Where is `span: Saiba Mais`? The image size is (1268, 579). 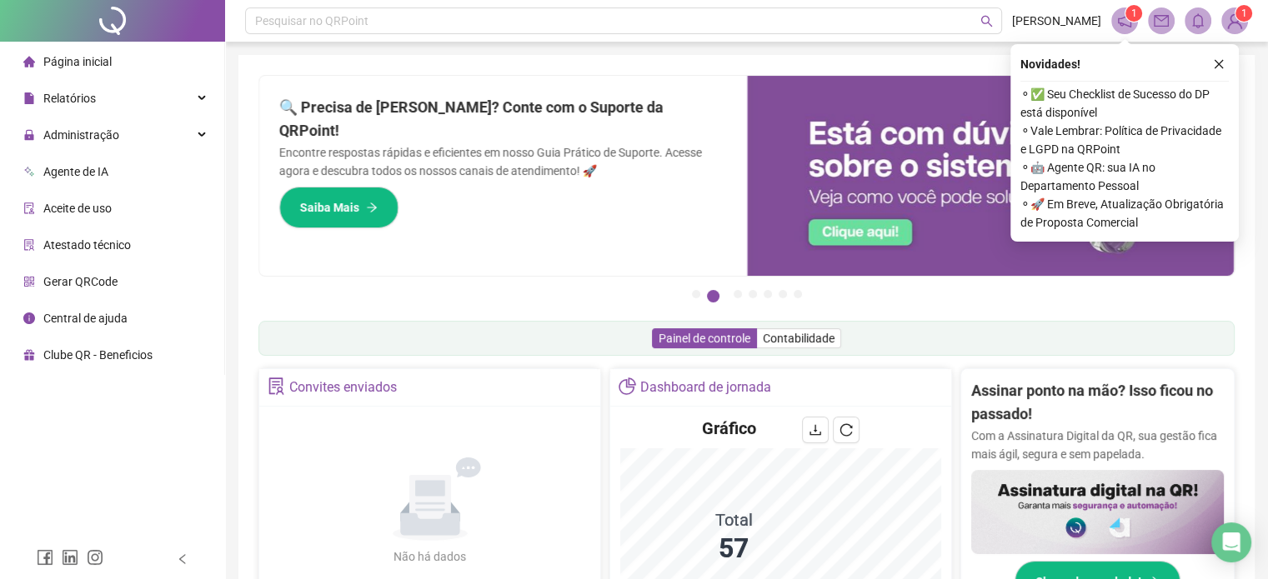 span: Saiba Mais is located at coordinates (329, 208).